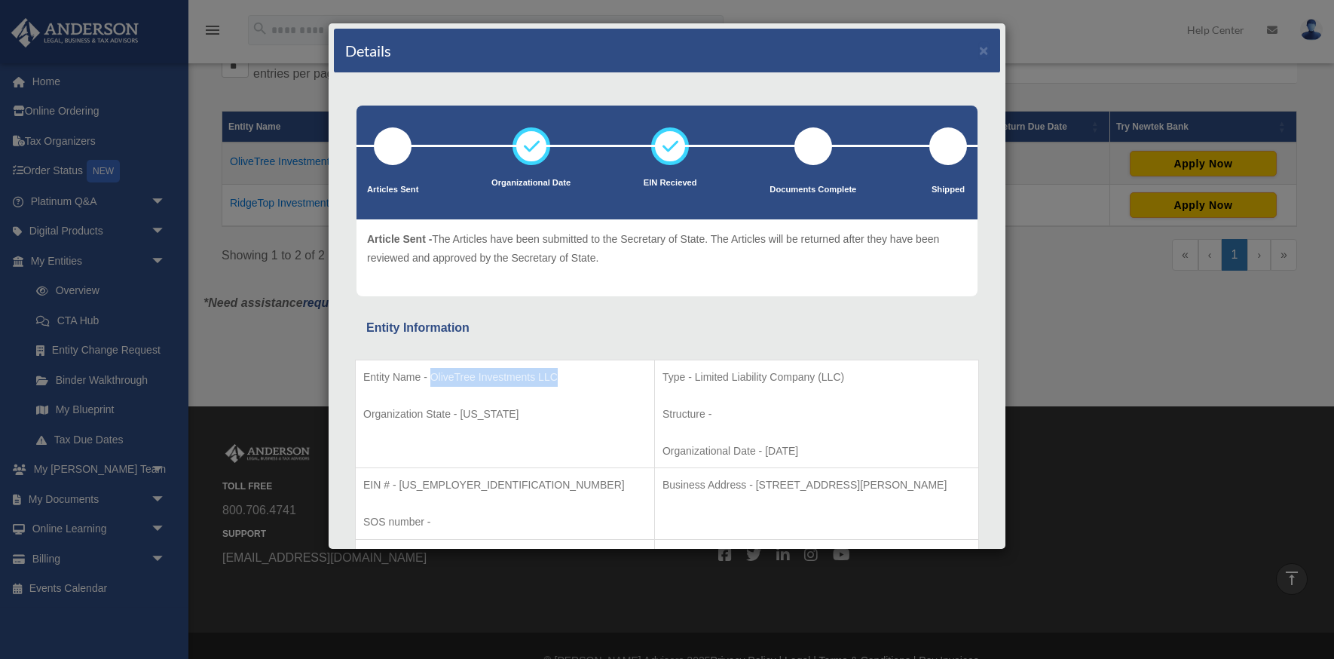 The image size is (1334, 659). What do you see at coordinates (813, 190) in the screenshot?
I see `p: Documents Complete` at bounding box center [813, 190].